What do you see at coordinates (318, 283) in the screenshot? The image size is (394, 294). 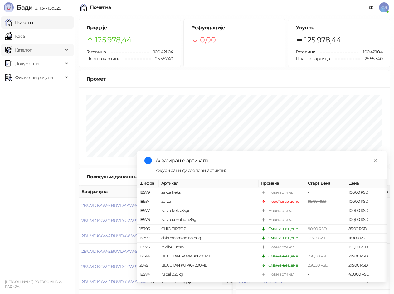 I see `span: 150,00 RSD` at bounding box center [318, 283].